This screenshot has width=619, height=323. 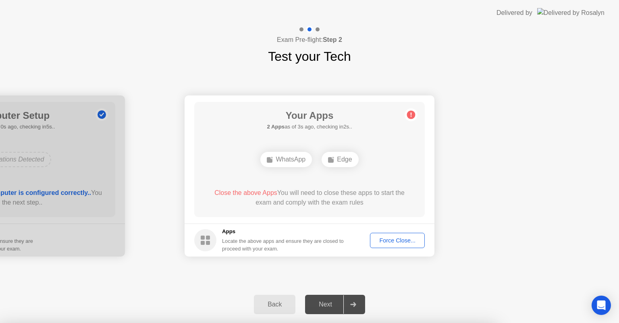 What do you see at coordinates (571, 12) in the screenshot?
I see `img: Delivered by Rosalyn` at bounding box center [571, 12].